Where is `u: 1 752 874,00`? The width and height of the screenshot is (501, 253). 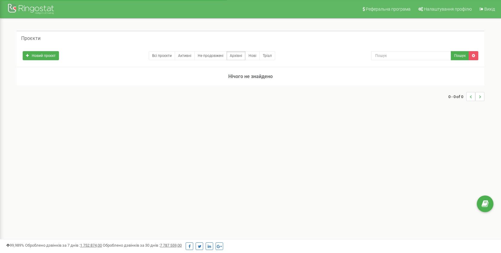
u: 1 752 874,00 is located at coordinates (91, 245).